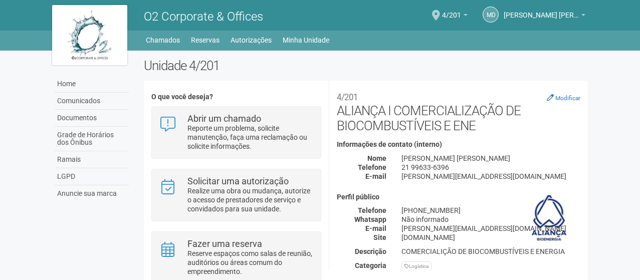 This screenshot has width=640, height=280. What do you see at coordinates (90, 35) in the screenshot?
I see `img: logo.jpg` at bounding box center [90, 35].